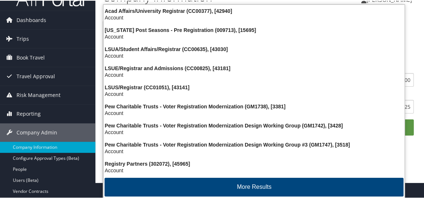 This screenshot has width=424, height=198. Describe the element at coordinates (254, 186) in the screenshot. I see `button: More Results` at that location.